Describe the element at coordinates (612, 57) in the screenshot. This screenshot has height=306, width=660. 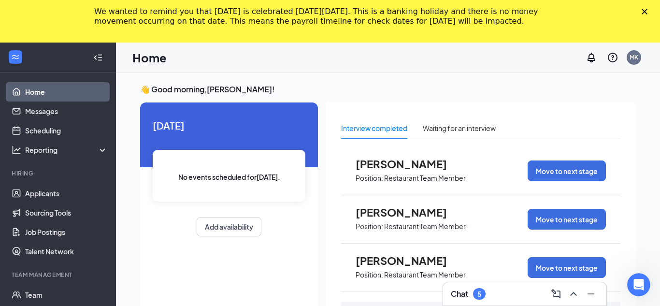
I see `svg: QuestionInfo` at that location.